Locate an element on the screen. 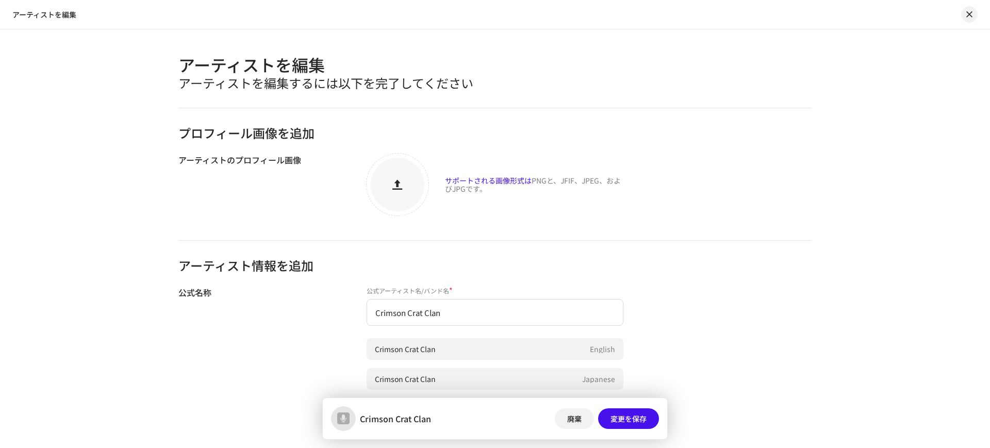  h2: アーティストを編集 is located at coordinates (495, 64).